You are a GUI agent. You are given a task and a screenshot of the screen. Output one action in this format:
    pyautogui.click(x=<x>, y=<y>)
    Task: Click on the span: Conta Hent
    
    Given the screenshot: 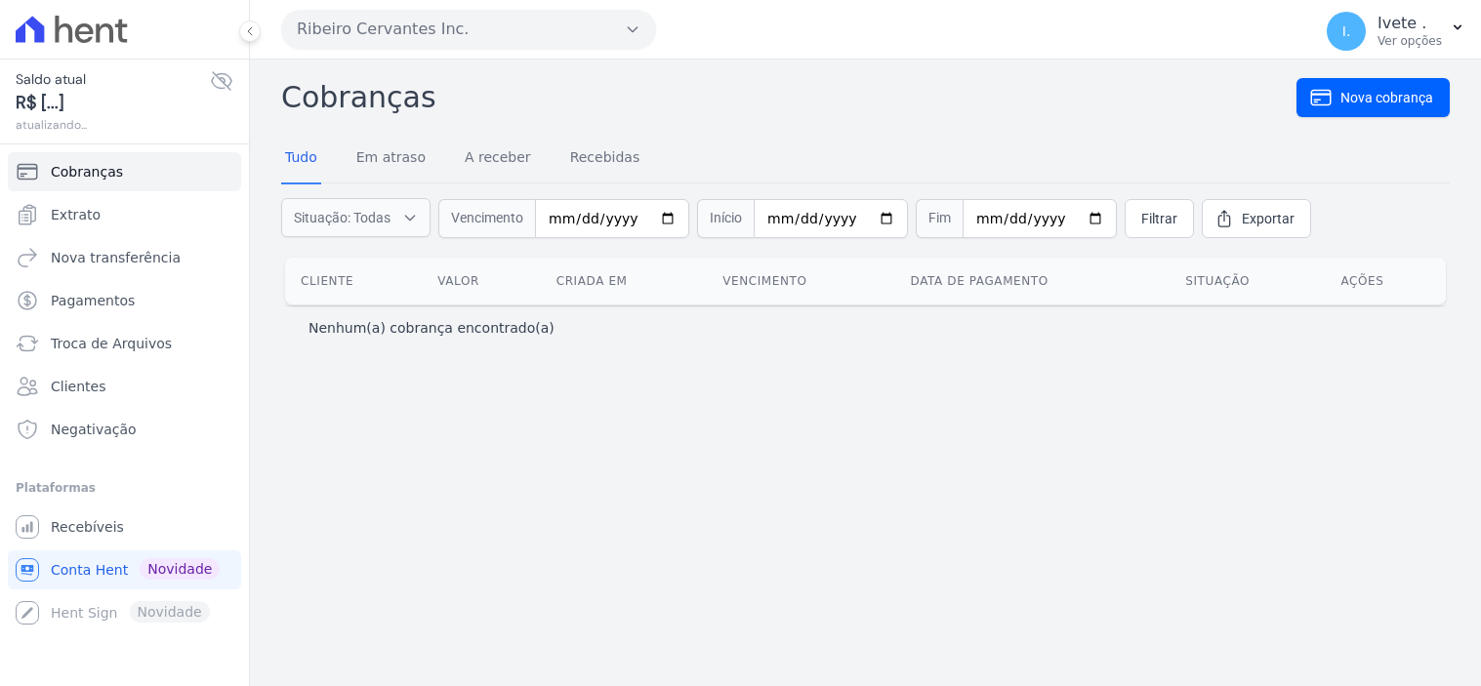 What is the action you would take?
    pyautogui.click(x=89, y=570)
    